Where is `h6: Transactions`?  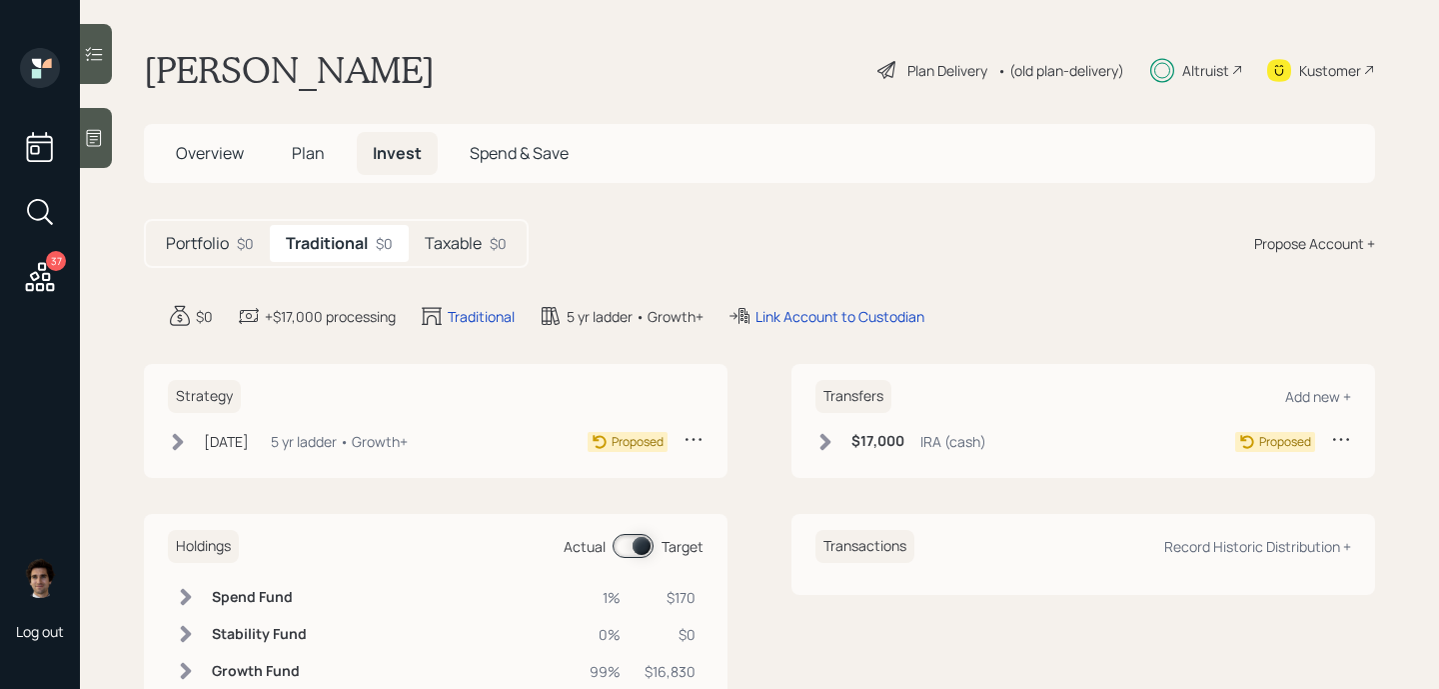
h6: Transactions is located at coordinates (865, 546).